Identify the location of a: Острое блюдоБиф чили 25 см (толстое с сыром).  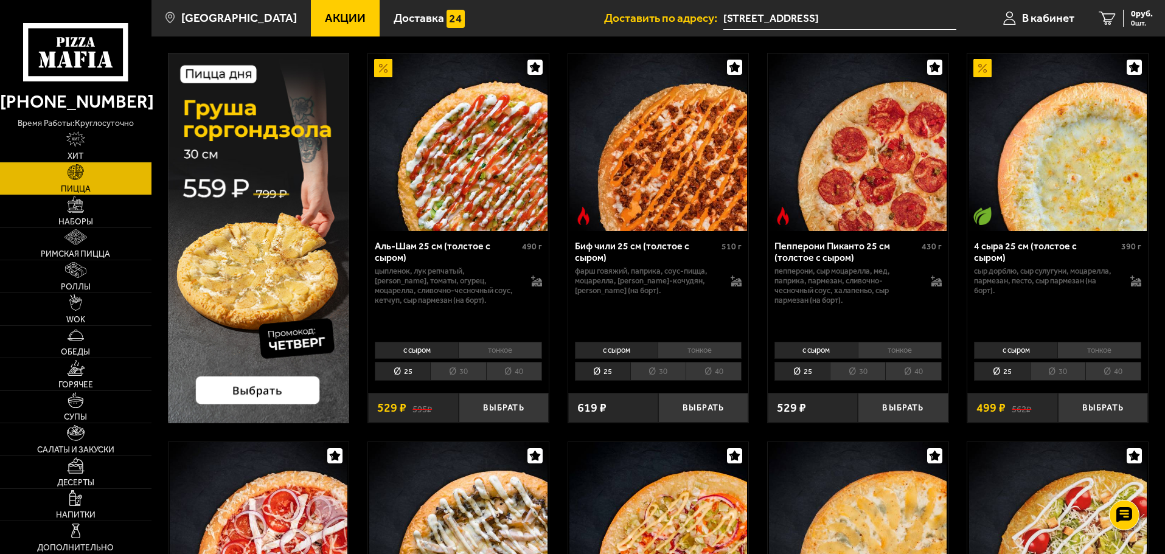
(658, 142).